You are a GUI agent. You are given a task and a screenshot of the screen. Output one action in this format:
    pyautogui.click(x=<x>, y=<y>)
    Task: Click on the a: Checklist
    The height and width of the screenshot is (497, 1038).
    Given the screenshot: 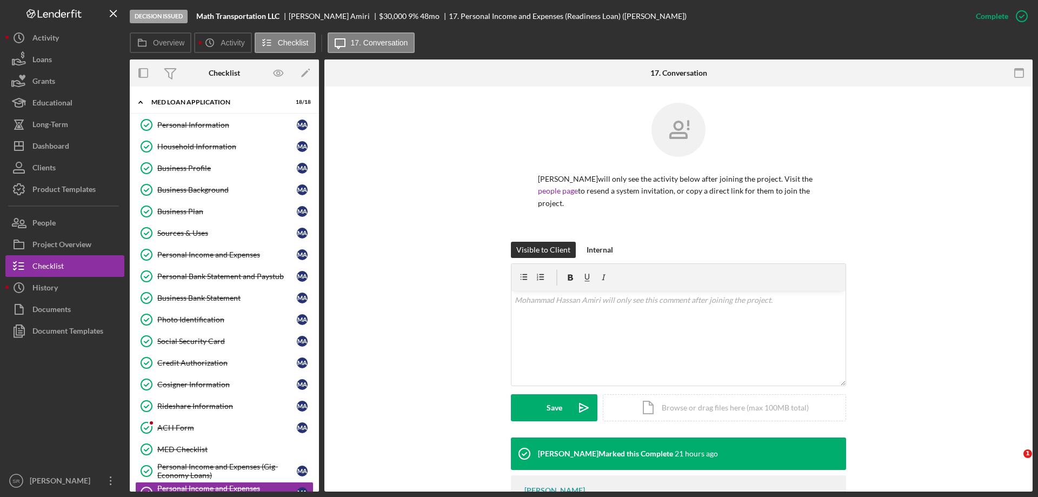 What is the action you would take?
    pyautogui.click(x=65, y=266)
    